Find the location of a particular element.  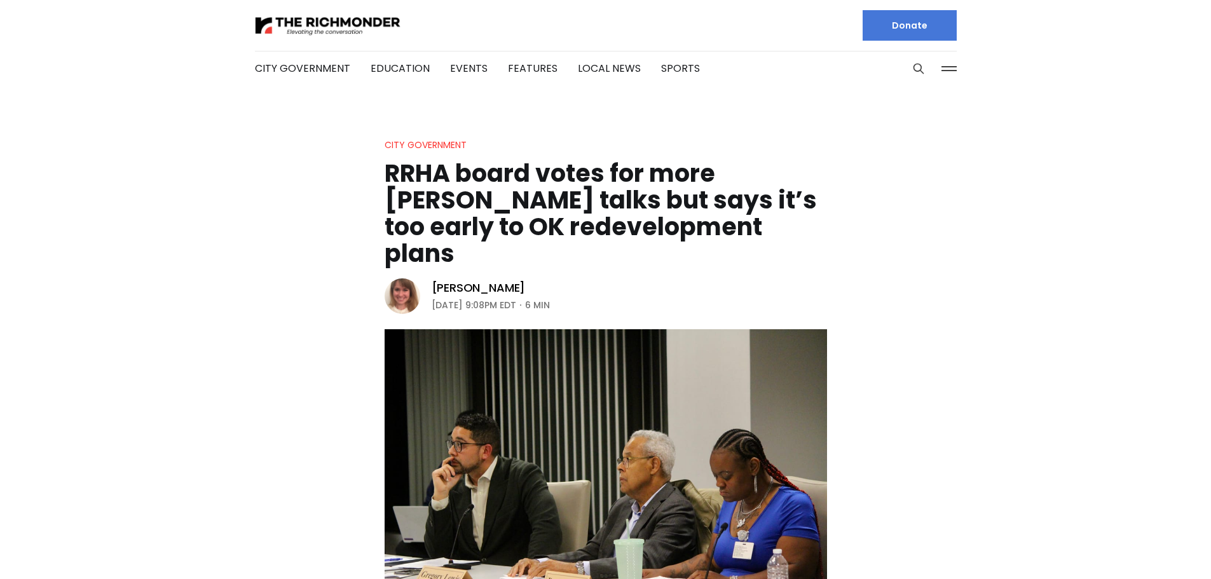

a: Features is located at coordinates (533, 68).